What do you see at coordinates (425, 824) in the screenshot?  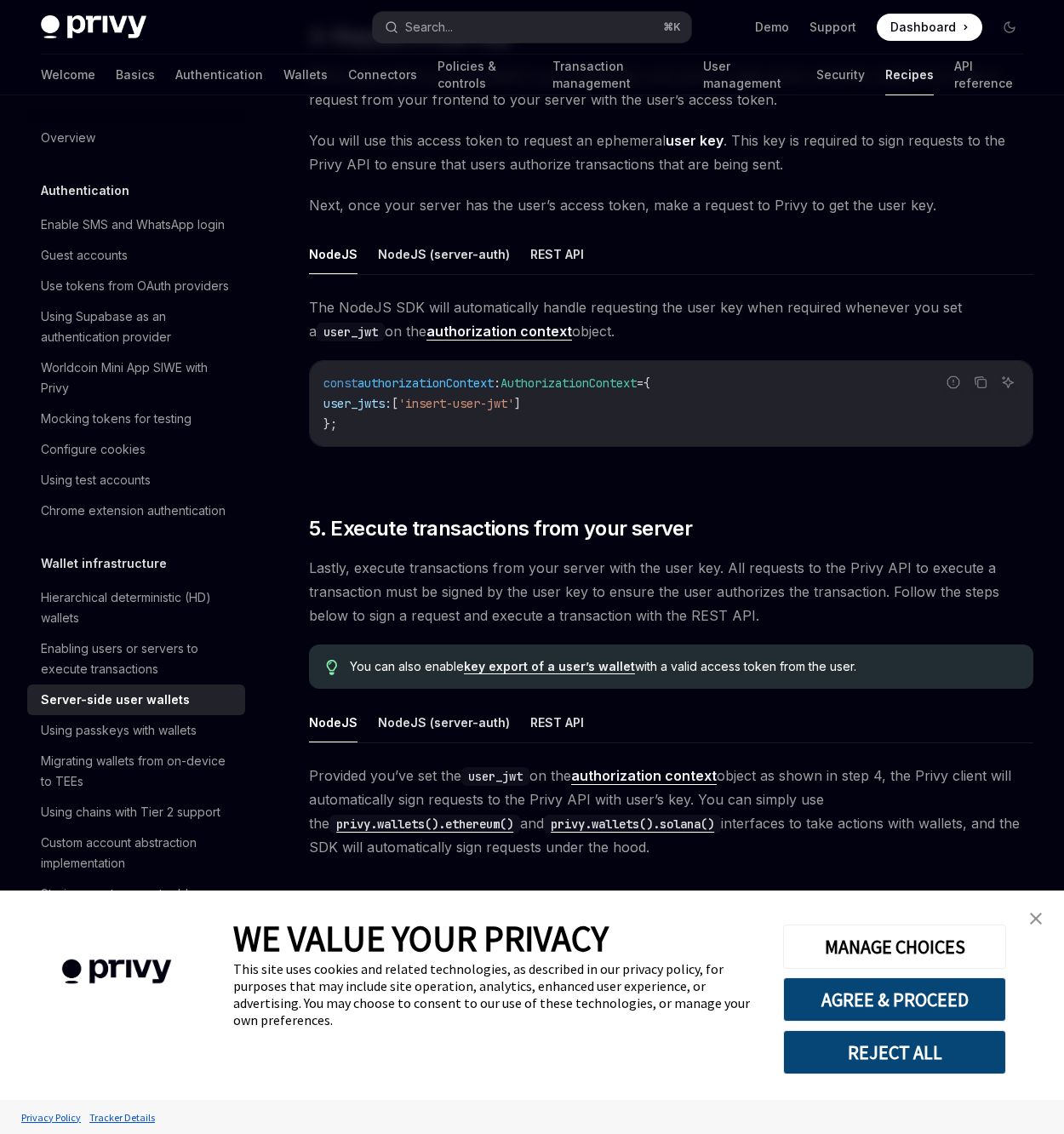 I see `code: privy.wallets().ethereum()` at bounding box center [425, 824].